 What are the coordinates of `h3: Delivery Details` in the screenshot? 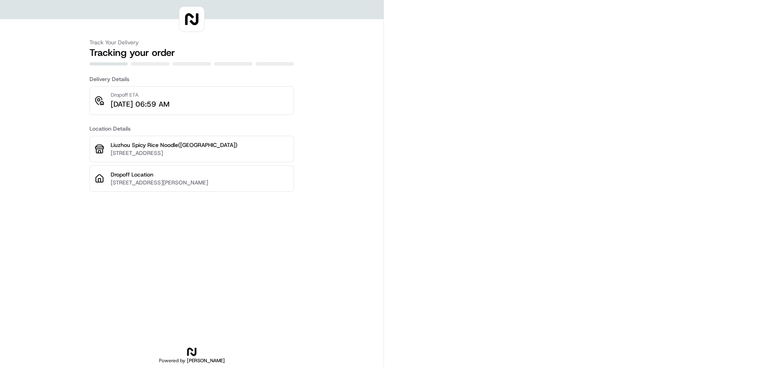 It's located at (192, 79).